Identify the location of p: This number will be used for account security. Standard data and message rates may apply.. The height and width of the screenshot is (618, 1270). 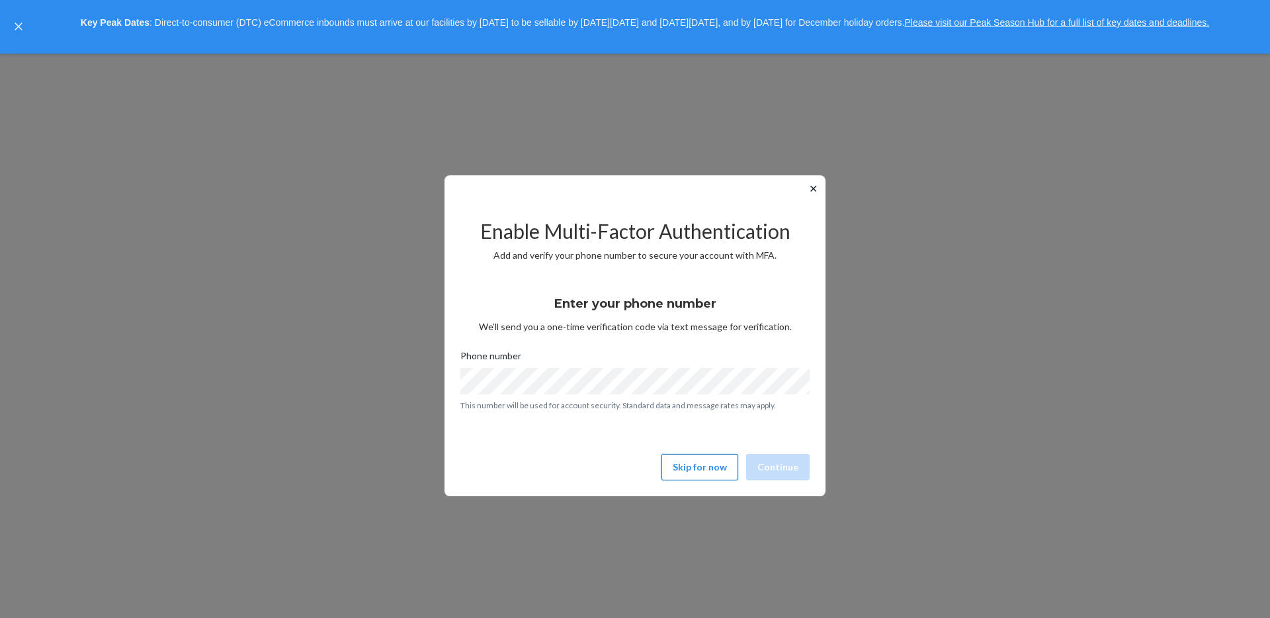
(635, 405).